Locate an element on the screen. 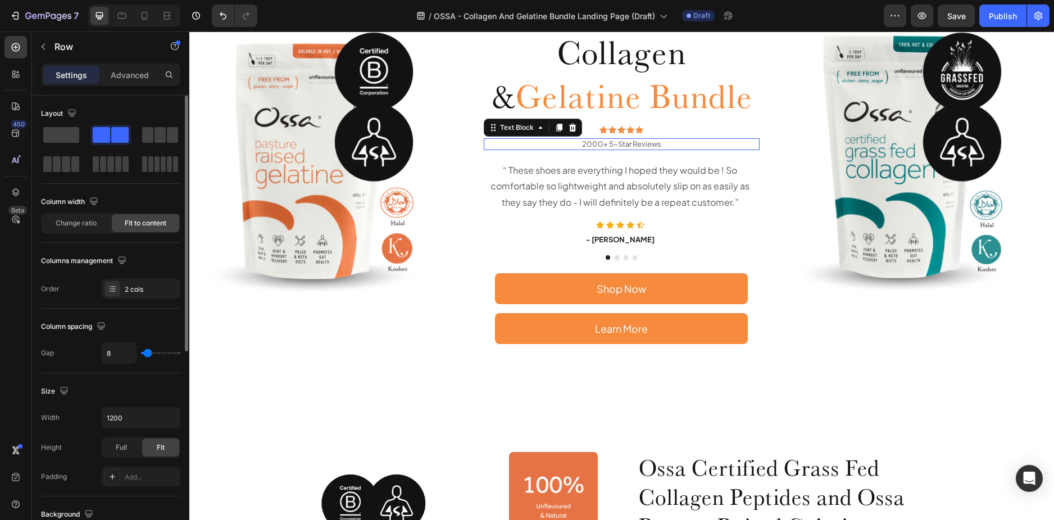  p: 7 is located at coordinates (76, 16).